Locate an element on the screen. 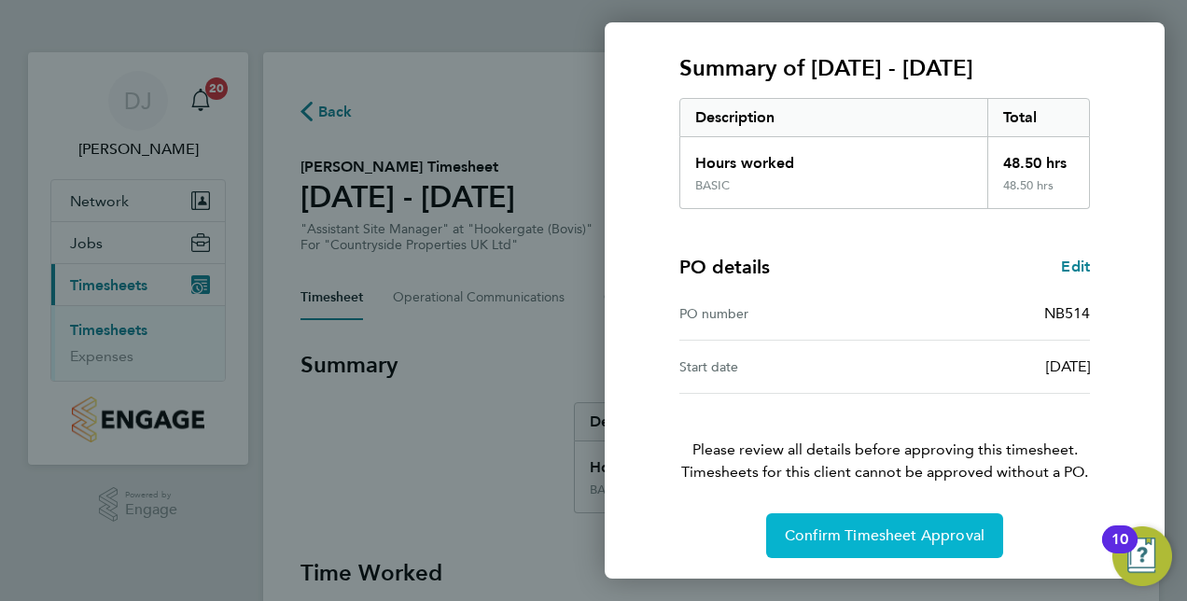  span: Edit is located at coordinates (1075, 266).